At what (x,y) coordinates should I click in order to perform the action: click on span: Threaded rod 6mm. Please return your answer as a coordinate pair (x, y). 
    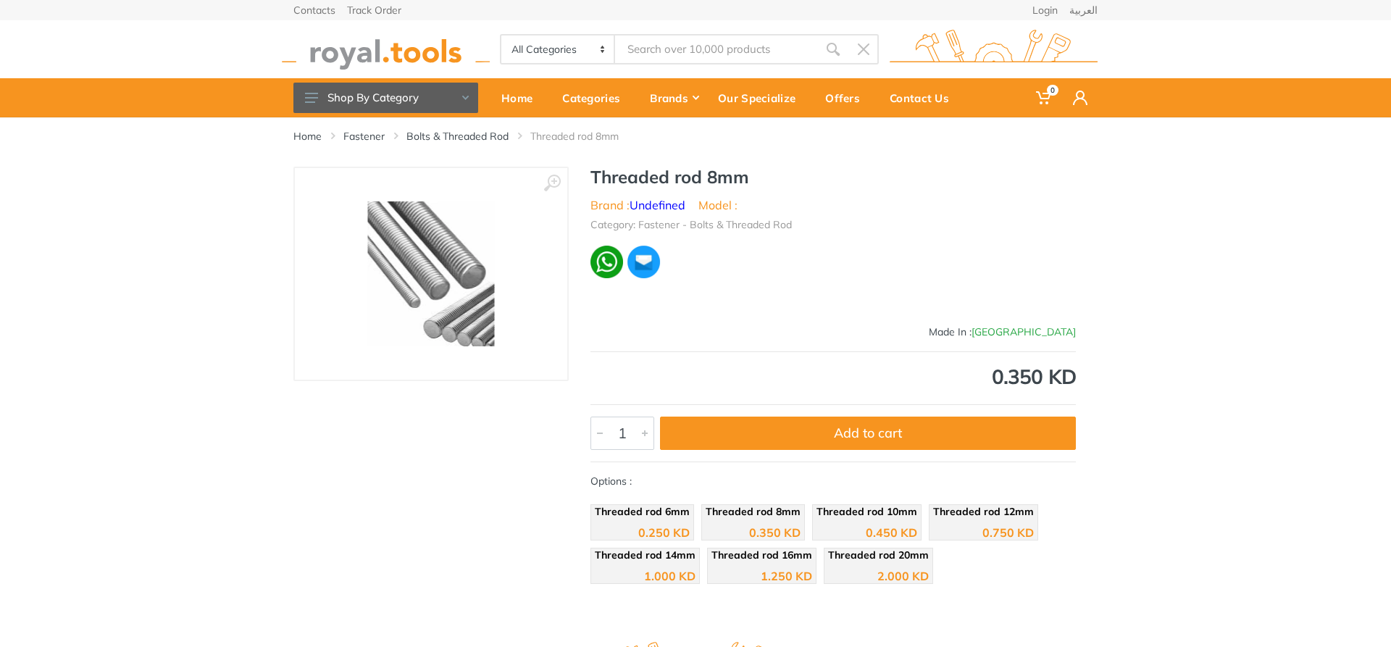
    Looking at the image, I should click on (642, 511).